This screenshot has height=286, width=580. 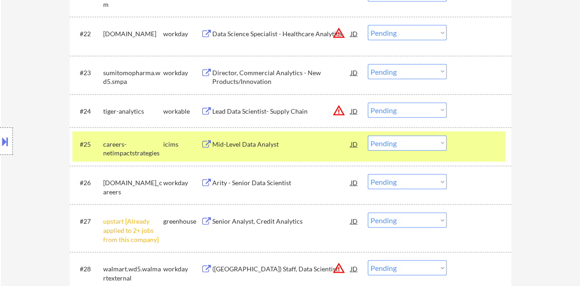 I want to click on div: Senior Analyst, Credit Analytics, so click(x=282, y=222).